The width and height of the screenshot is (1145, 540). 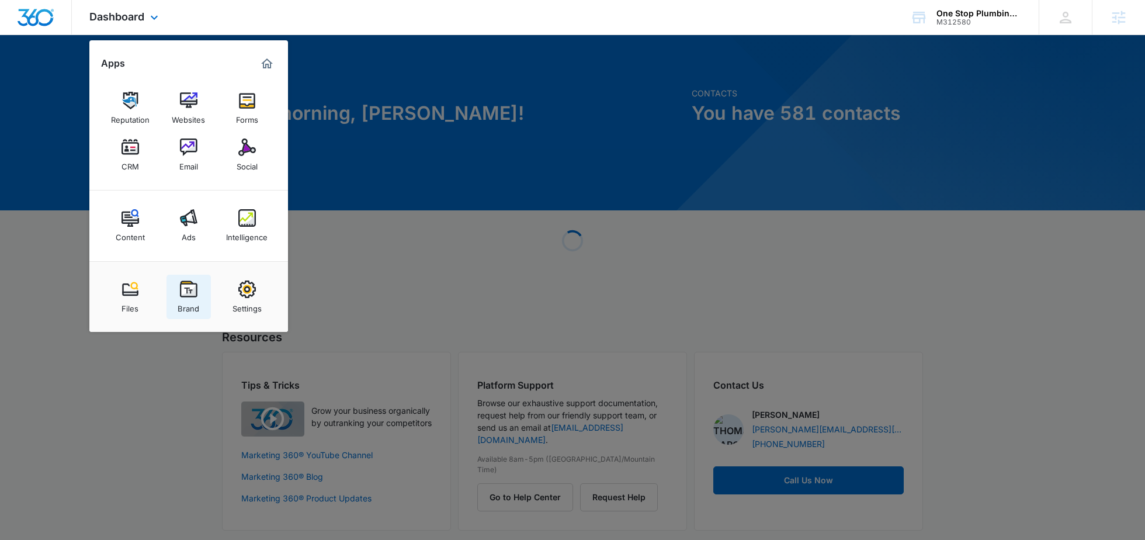 I want to click on a: Forms, so click(x=247, y=108).